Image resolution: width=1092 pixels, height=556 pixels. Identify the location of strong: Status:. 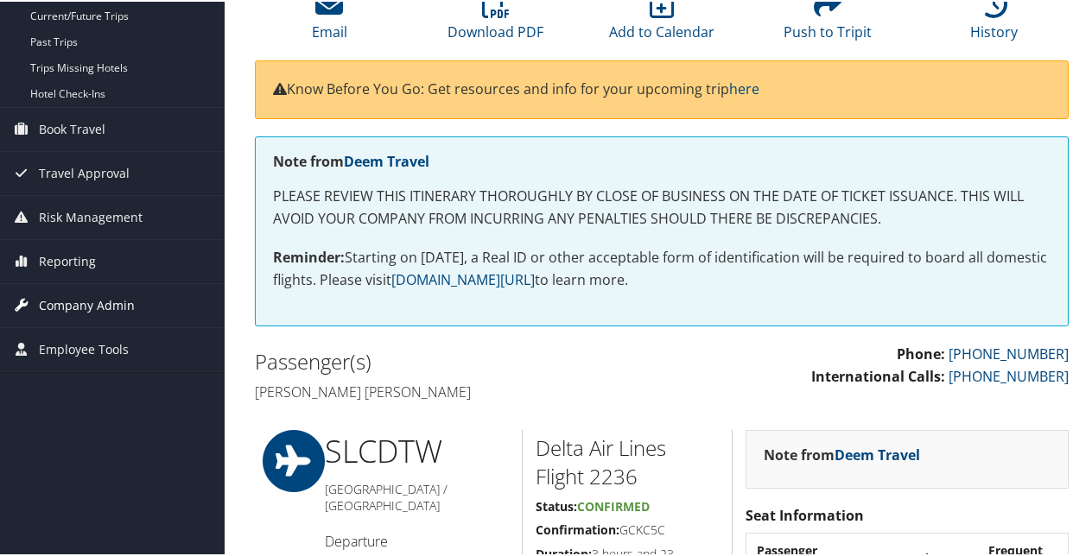
(556, 504).